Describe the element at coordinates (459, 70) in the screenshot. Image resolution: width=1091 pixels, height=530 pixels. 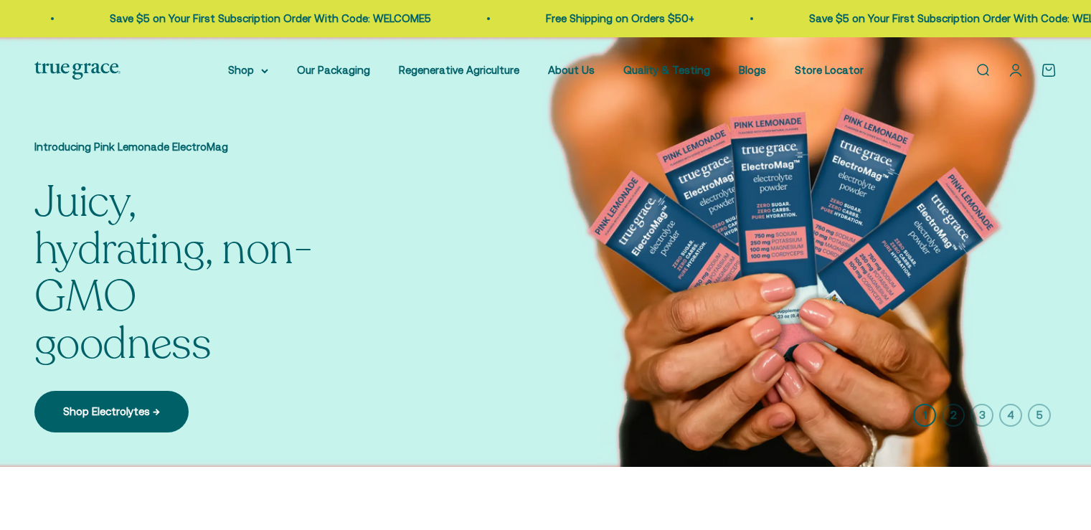
I see `a: Regenerative Agriculture` at that location.